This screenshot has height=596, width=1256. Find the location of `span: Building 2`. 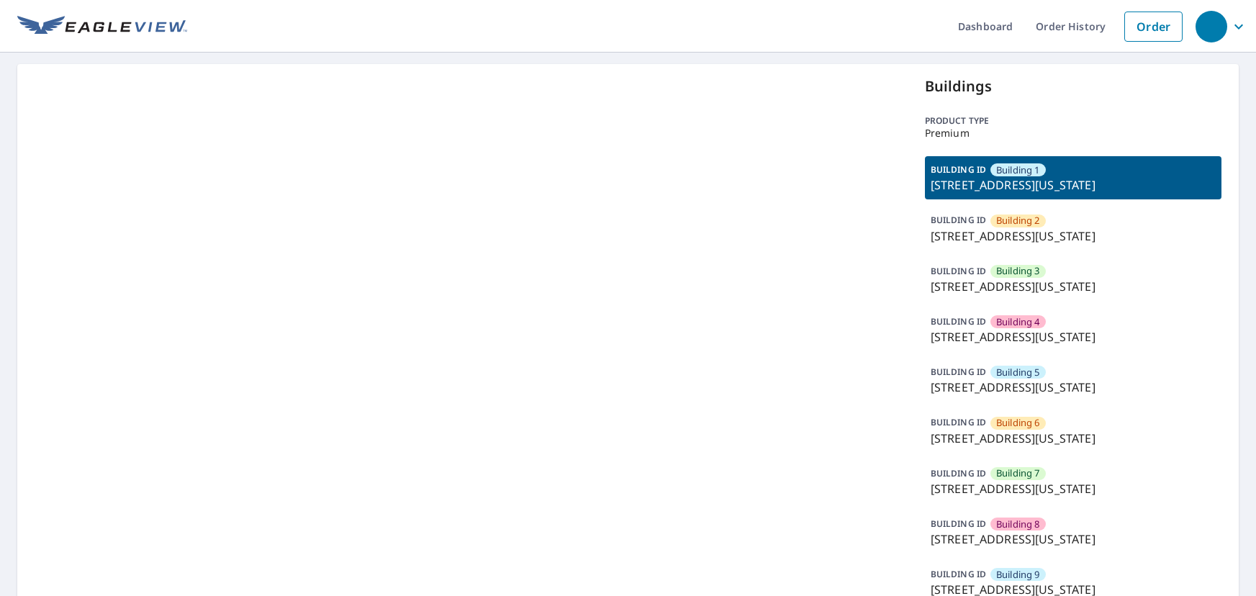

span: Building 2 is located at coordinates (1018, 220).